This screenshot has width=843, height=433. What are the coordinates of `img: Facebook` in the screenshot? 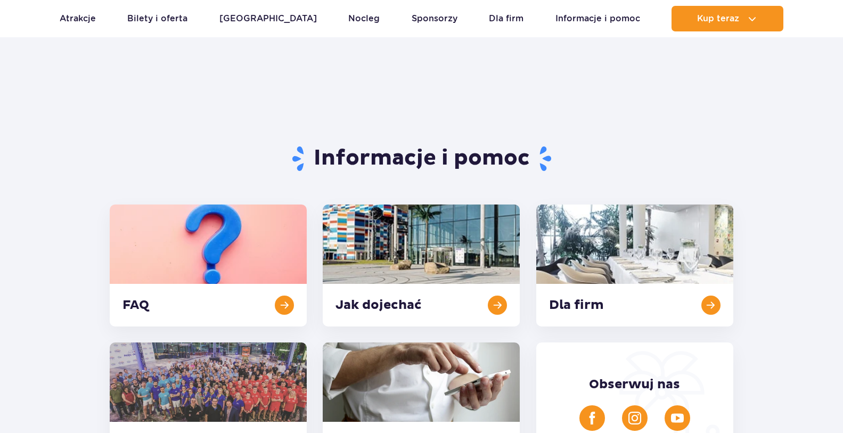 It's located at (592, 418).